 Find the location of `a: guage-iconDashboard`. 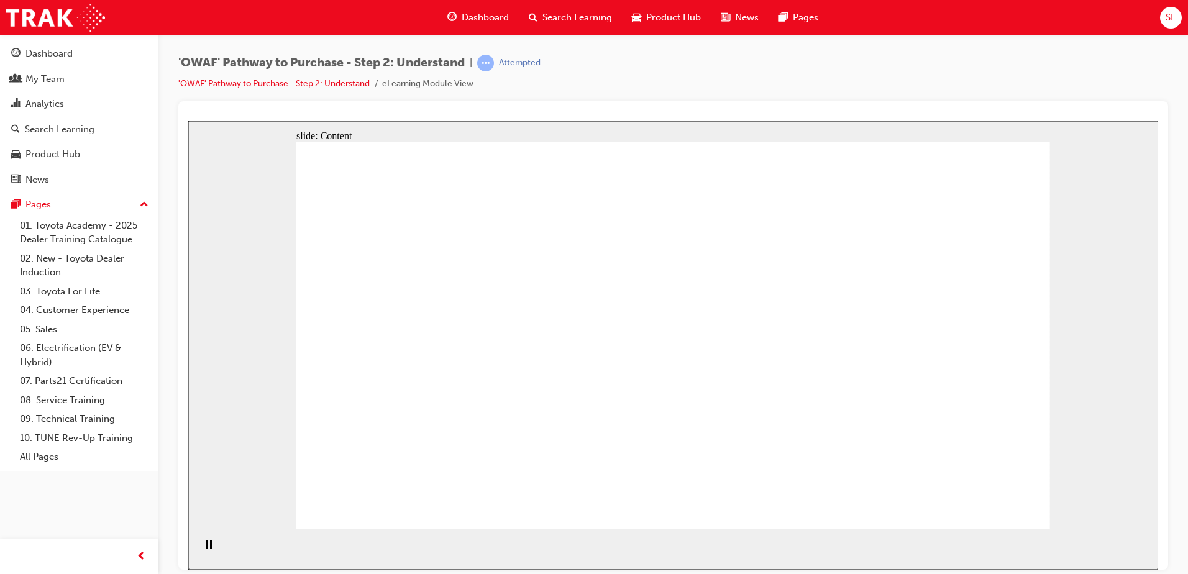

a: guage-iconDashboard is located at coordinates (478, 17).